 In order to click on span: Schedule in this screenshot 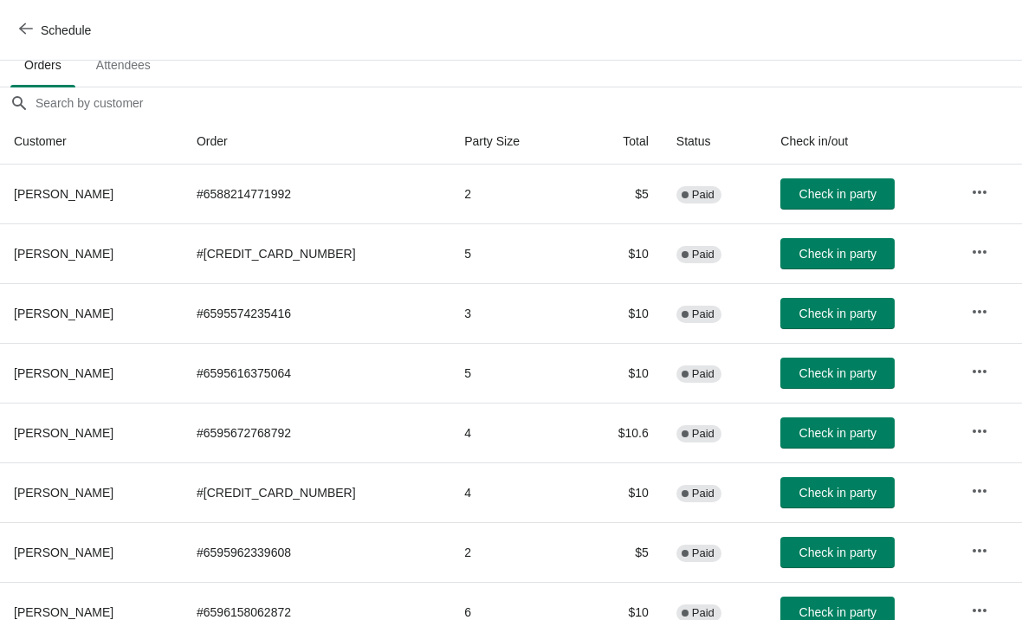, I will do `click(66, 30)`.